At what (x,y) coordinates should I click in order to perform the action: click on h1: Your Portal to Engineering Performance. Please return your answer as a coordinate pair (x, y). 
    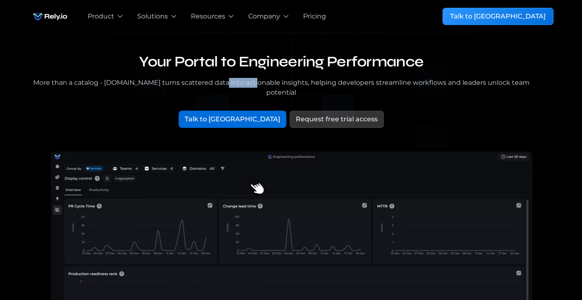
    Looking at the image, I should click on (281, 62).